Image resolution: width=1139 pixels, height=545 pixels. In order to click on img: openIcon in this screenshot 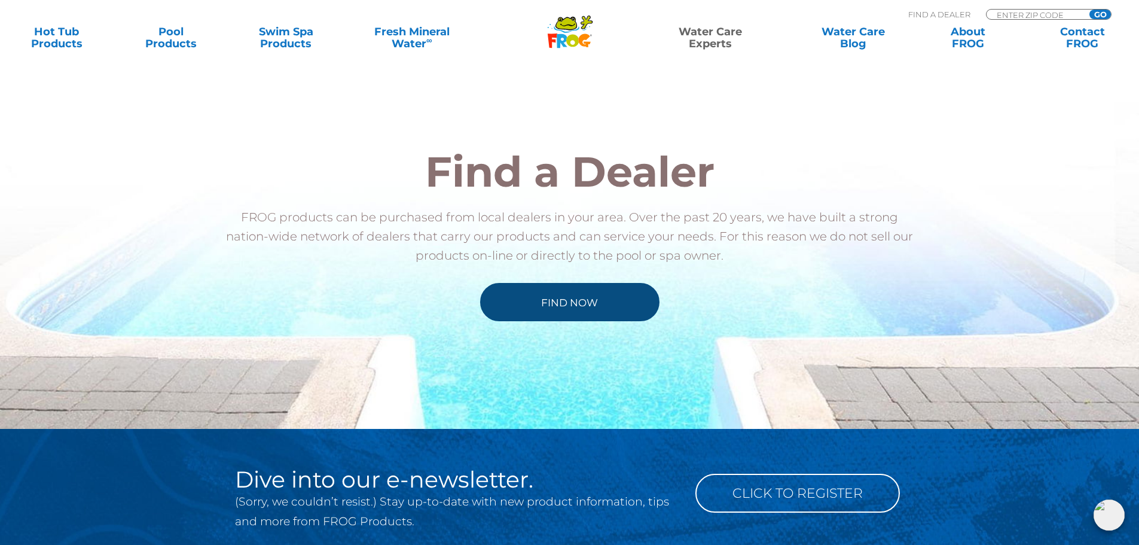, I will do `click(1110, 515)`.